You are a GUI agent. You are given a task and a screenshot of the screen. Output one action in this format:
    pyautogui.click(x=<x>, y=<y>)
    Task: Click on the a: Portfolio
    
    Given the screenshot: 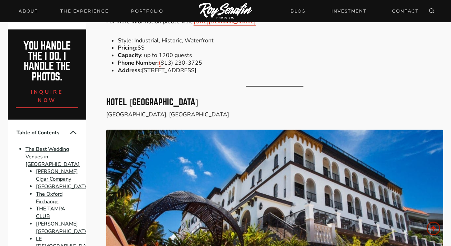 What is the action you would take?
    pyautogui.click(x=147, y=11)
    